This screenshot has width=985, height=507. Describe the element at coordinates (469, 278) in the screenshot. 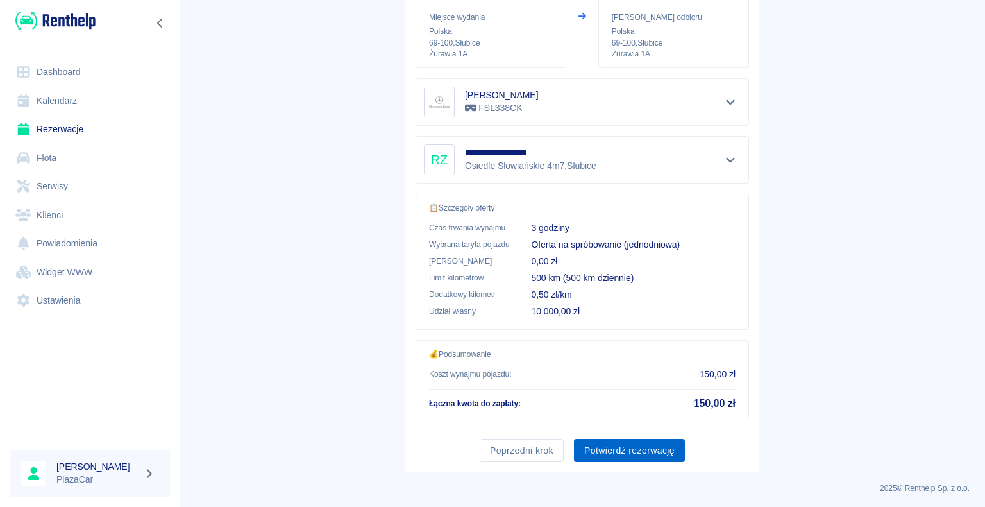

I see `p: Limit kilometrów` at that location.